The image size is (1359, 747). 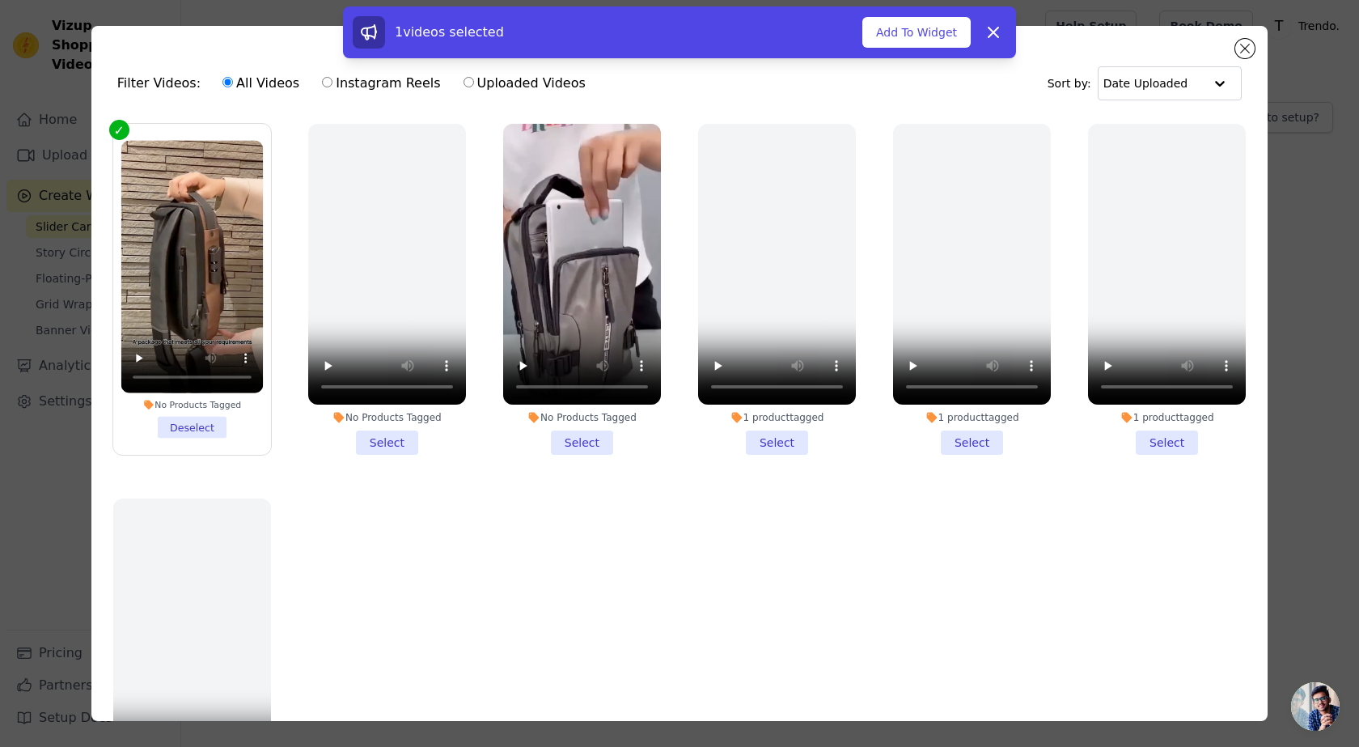 I want to click on div: Open chat, so click(x=1315, y=706).